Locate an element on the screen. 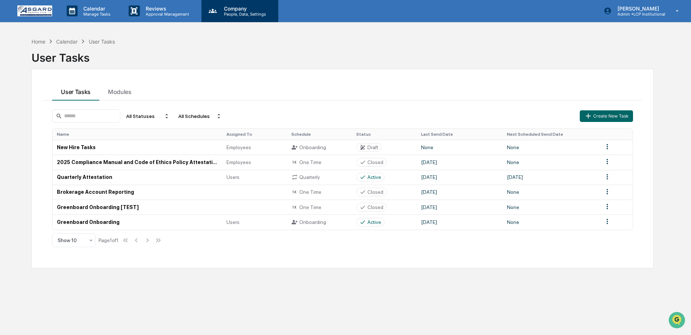  td: New Hire Tasks is located at coordinates (137, 147).